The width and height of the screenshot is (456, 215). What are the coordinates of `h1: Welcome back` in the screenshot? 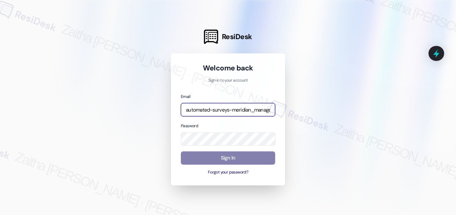 It's located at (228, 68).